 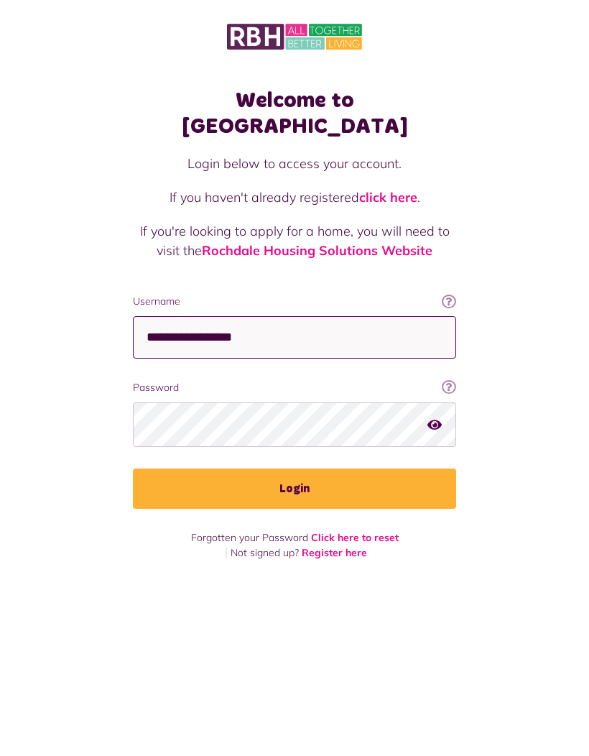 What do you see at coordinates (355, 537) in the screenshot?
I see `a: Click here to reset` at bounding box center [355, 537].